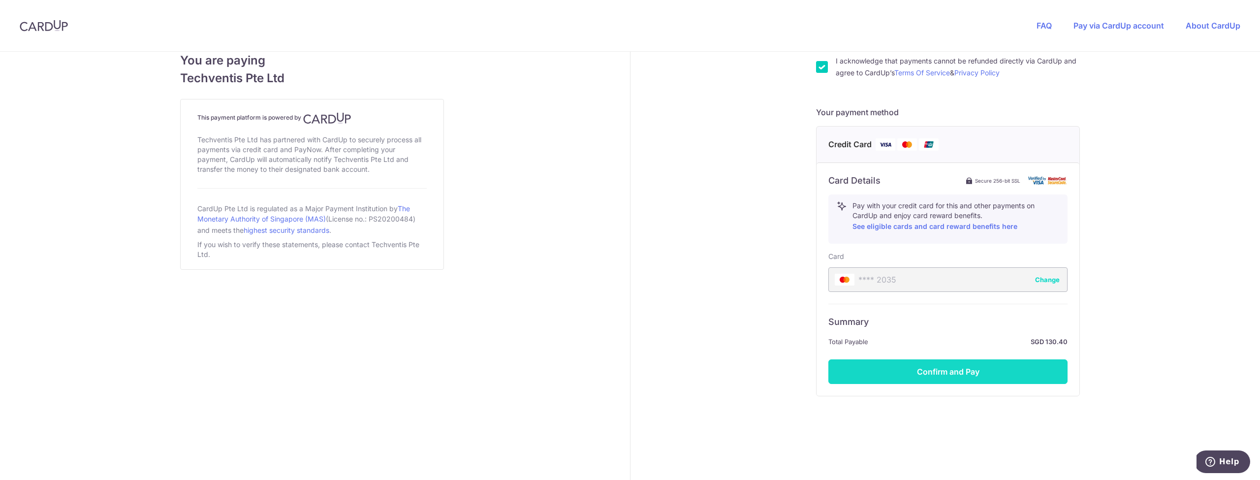 This screenshot has height=480, width=1260. What do you see at coordinates (998, 181) in the screenshot?
I see `span: Secure 256-bit SSL` at bounding box center [998, 181].